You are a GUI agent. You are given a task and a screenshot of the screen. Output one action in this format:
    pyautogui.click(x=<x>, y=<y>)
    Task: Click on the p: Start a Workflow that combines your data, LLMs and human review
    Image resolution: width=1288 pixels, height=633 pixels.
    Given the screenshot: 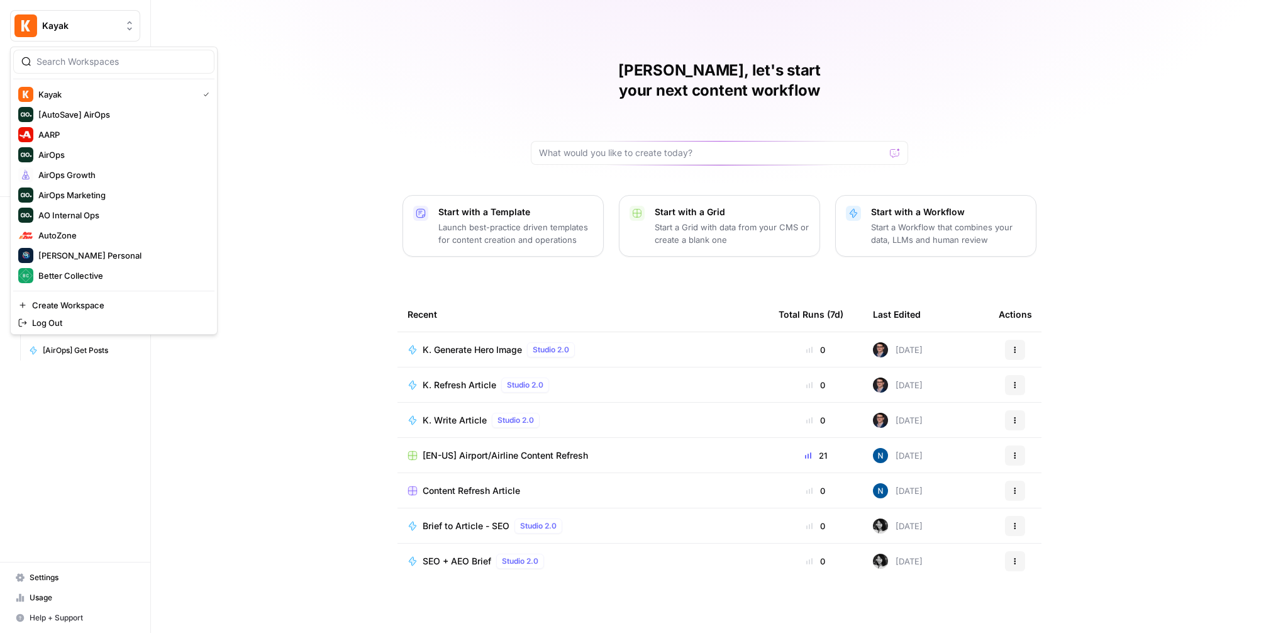 What is the action you would take?
    pyautogui.click(x=948, y=233)
    